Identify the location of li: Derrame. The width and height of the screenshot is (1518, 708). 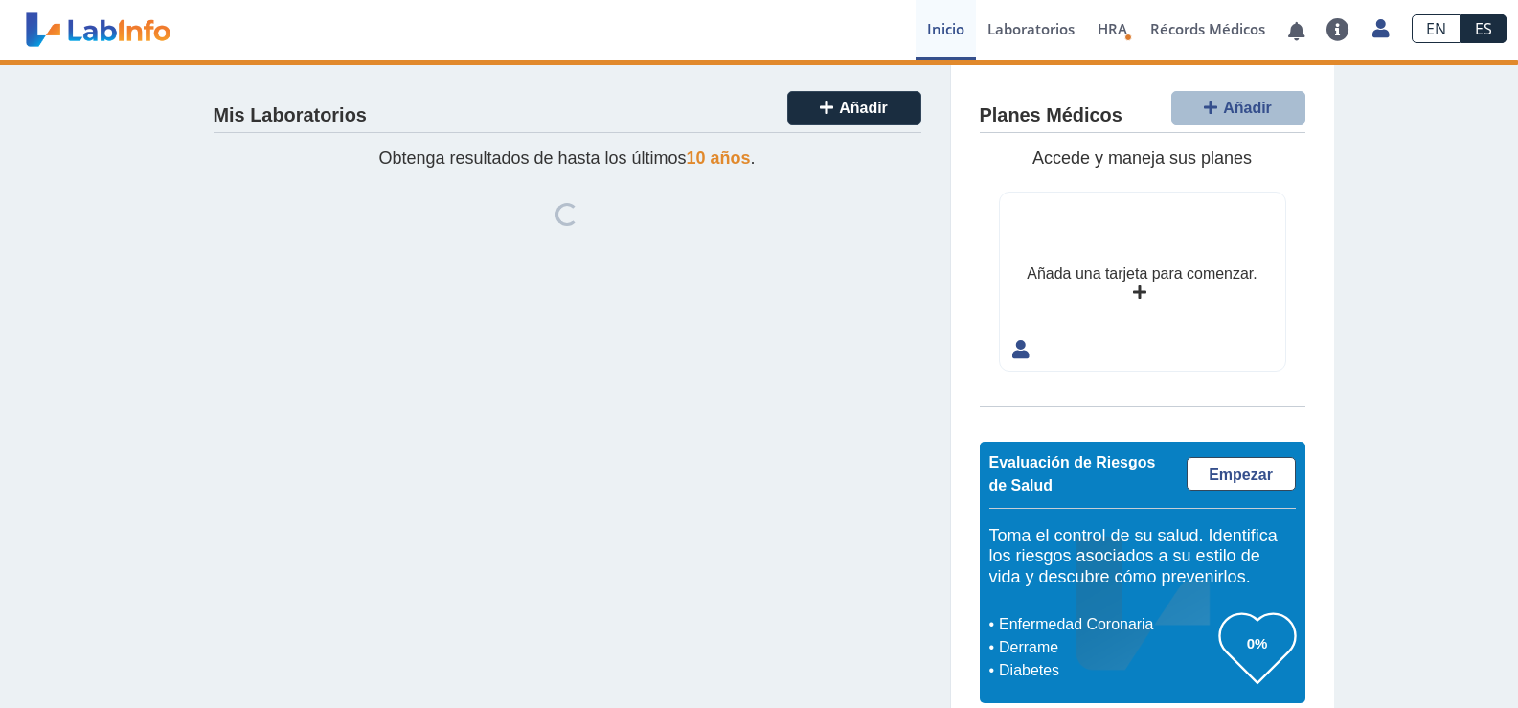
(1106, 648).